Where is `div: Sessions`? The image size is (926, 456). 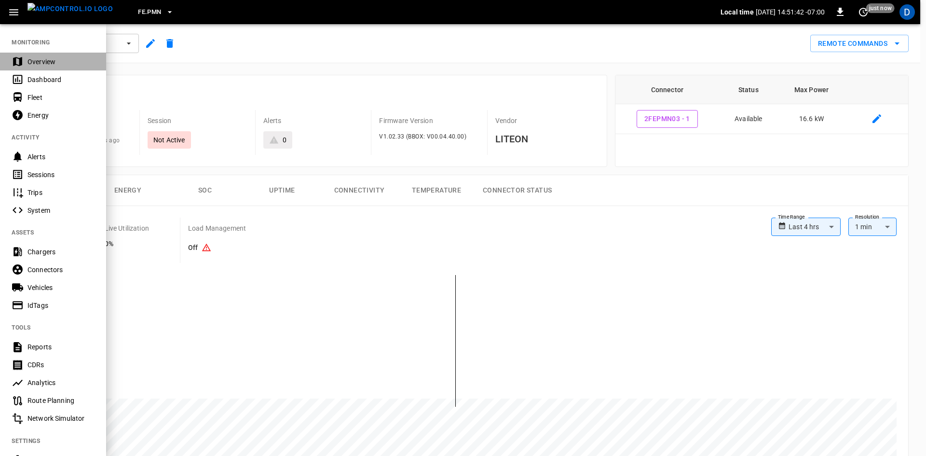 div: Sessions is located at coordinates (61, 175).